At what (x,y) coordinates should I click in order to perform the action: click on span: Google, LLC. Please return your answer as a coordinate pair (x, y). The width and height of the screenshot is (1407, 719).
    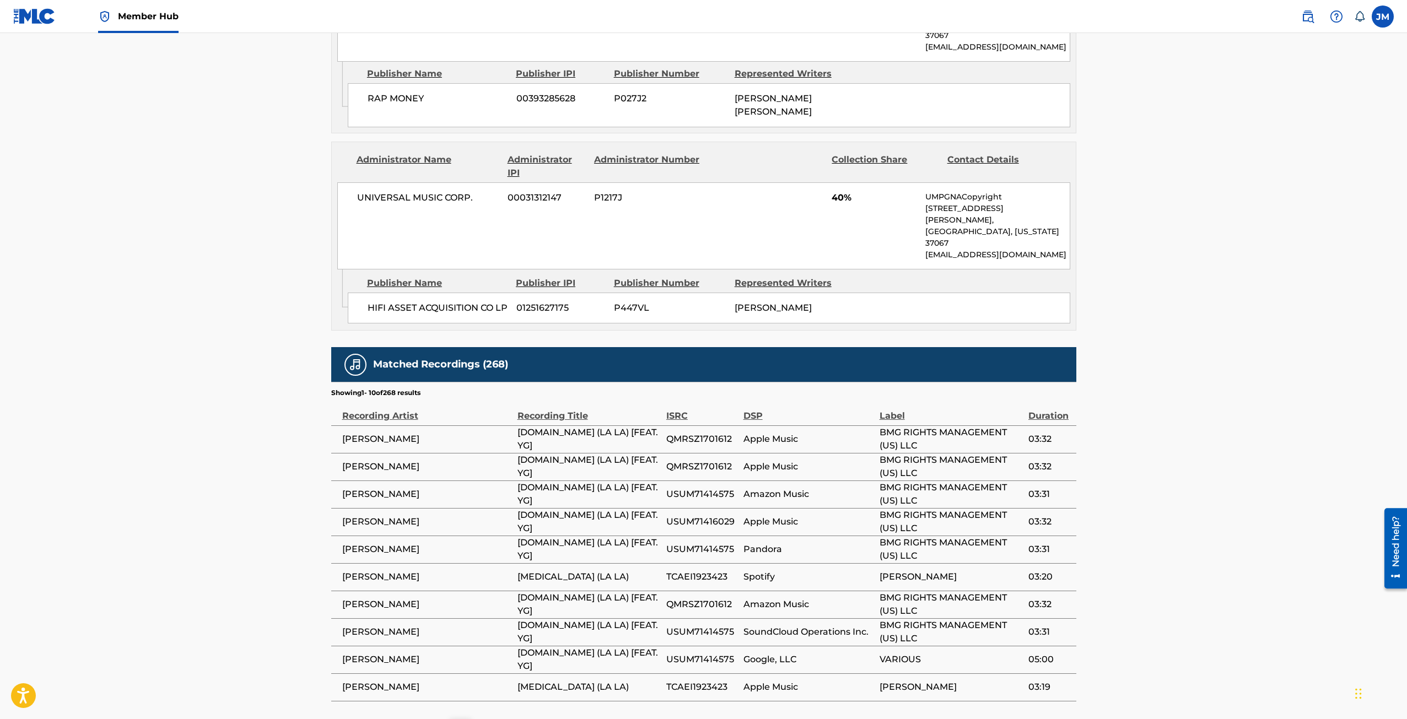
    Looking at the image, I should click on (808, 660).